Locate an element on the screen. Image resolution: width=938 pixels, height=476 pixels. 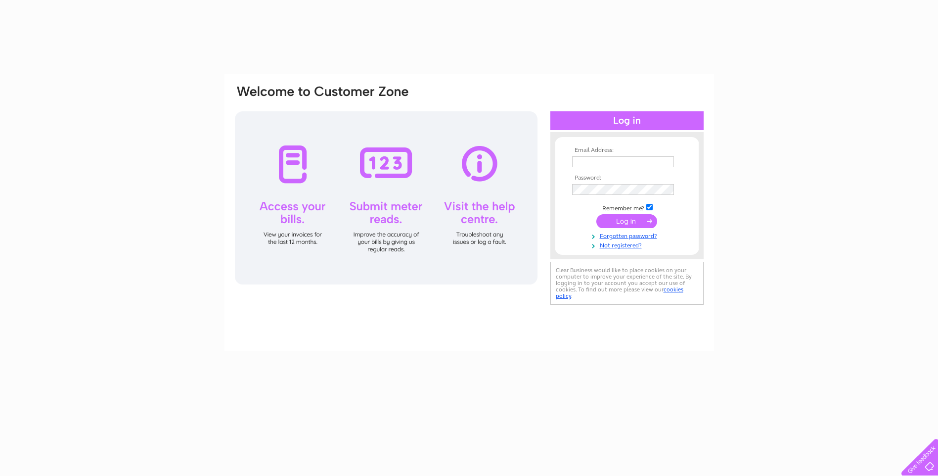
div: Clear Business would like to place cookies on your computer to improve your experience of the sit... is located at coordinates (627, 283).